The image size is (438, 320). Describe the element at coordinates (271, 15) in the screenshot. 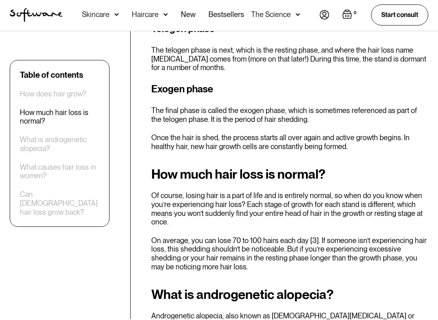

I see `div: The Science` at that location.